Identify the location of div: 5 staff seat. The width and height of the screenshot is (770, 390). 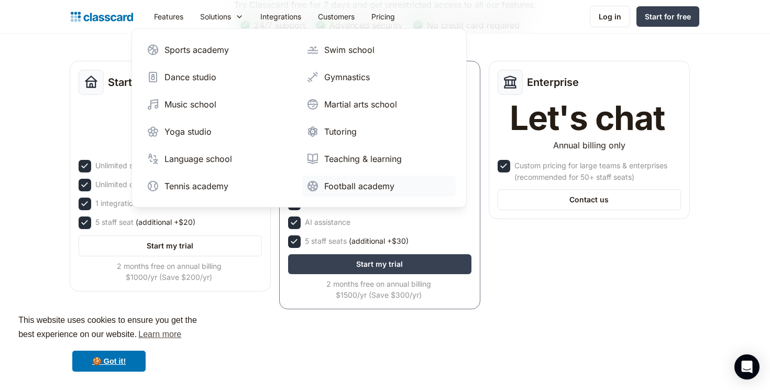
(145, 222).